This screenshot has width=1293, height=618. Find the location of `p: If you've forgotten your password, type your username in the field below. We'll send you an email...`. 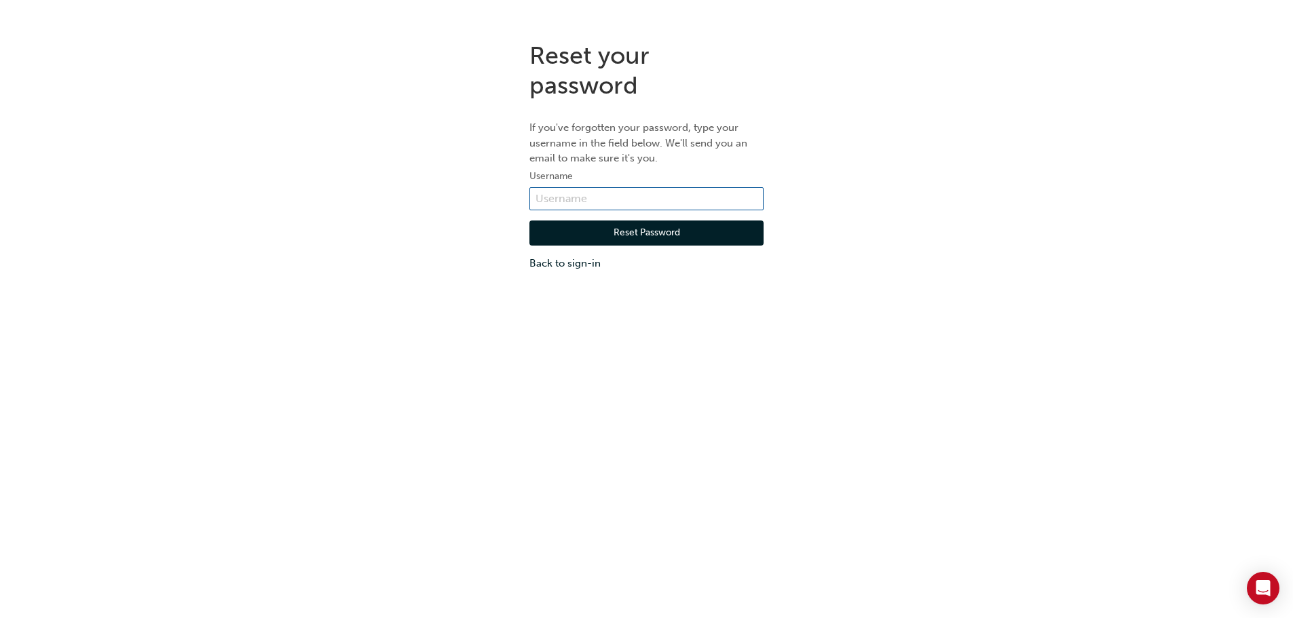

p: If you've forgotten your password, type your username in the field below. We'll send you an email... is located at coordinates (646, 143).